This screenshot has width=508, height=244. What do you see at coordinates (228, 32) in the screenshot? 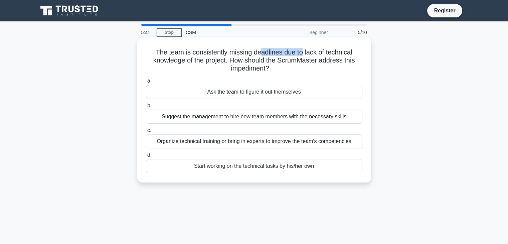
I see `div: CSM` at bounding box center [228, 32].